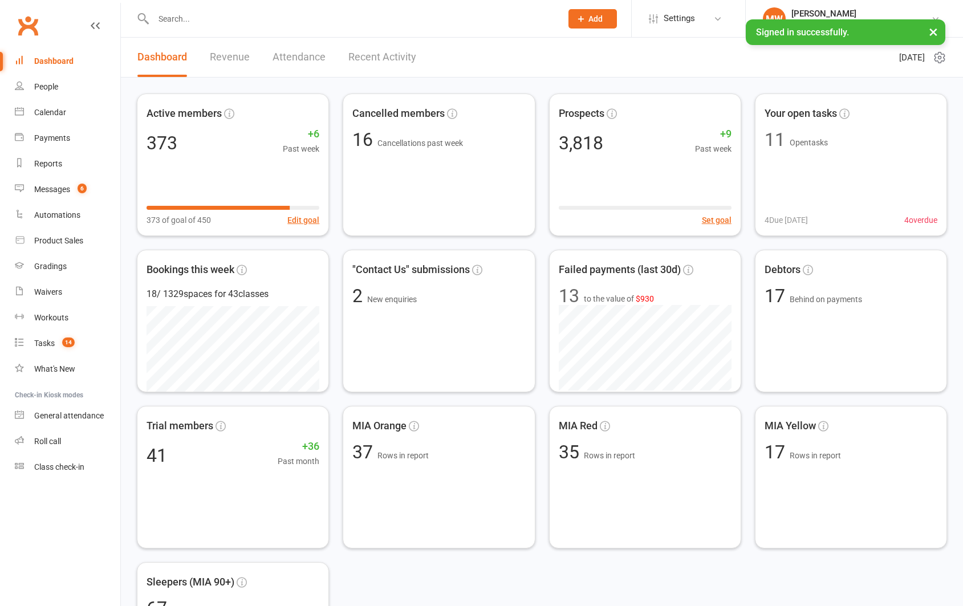 This screenshot has height=606, width=963. I want to click on span: 14, so click(68, 342).